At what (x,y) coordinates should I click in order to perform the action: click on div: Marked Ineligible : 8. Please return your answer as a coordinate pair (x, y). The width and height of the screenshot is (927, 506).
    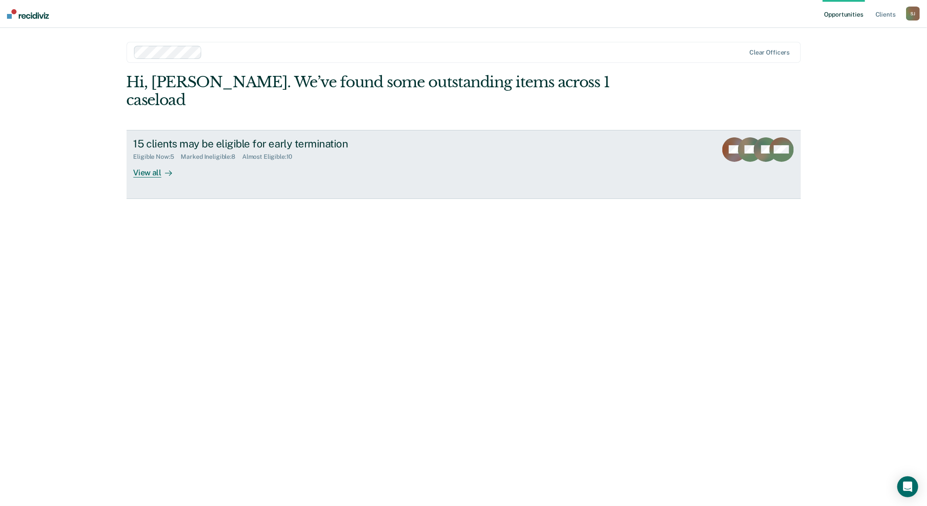
    Looking at the image, I should click on (212, 157).